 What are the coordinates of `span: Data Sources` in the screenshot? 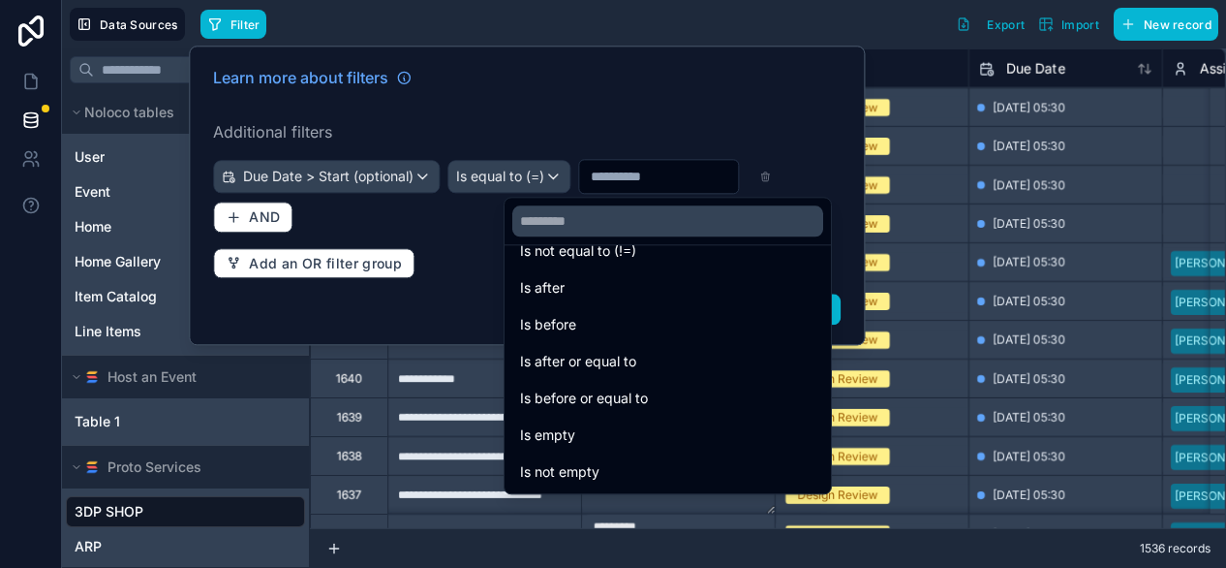 It's located at (138, 24).